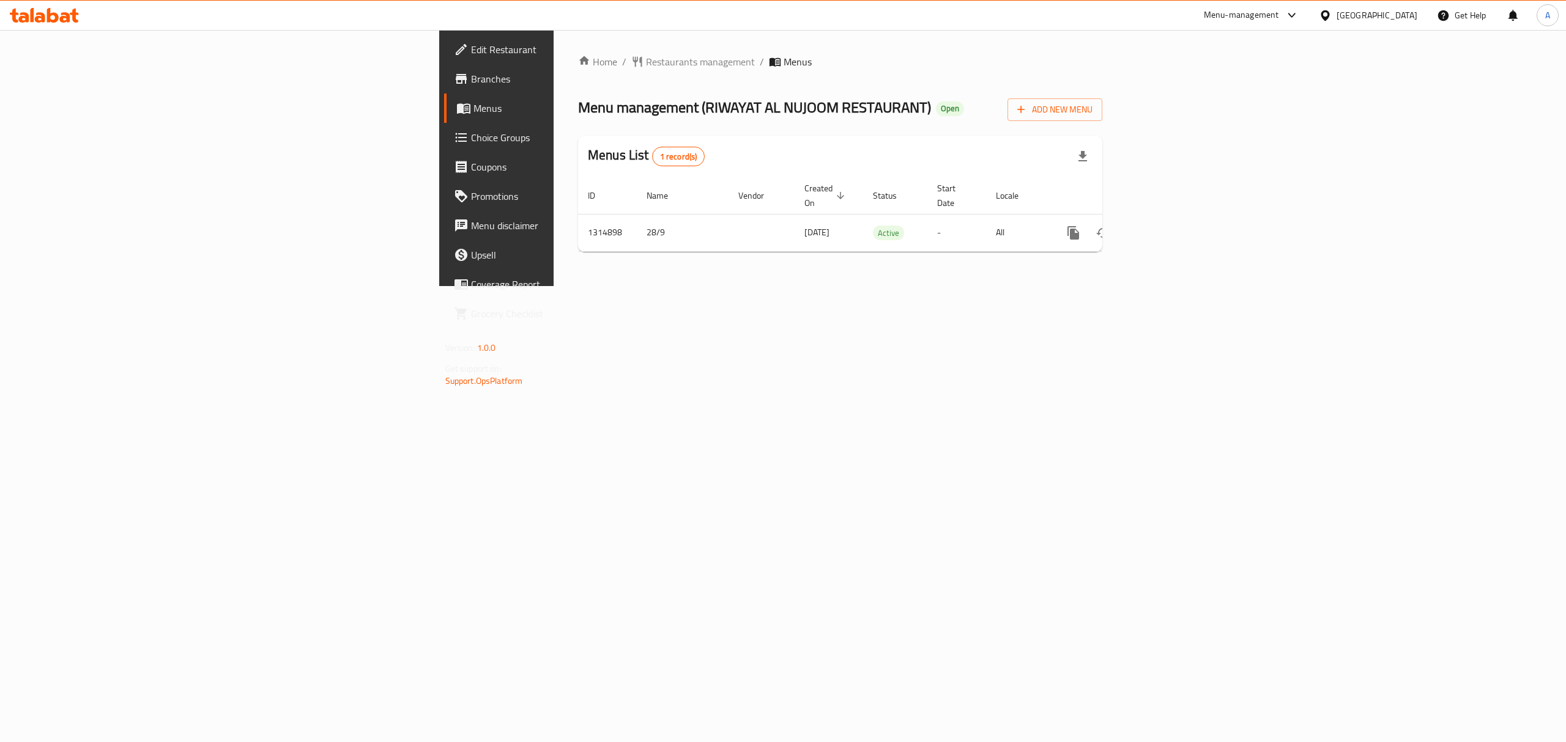 This screenshot has height=742, width=1566. Describe the element at coordinates (888, 233) in the screenshot. I see `div: Active` at that location.